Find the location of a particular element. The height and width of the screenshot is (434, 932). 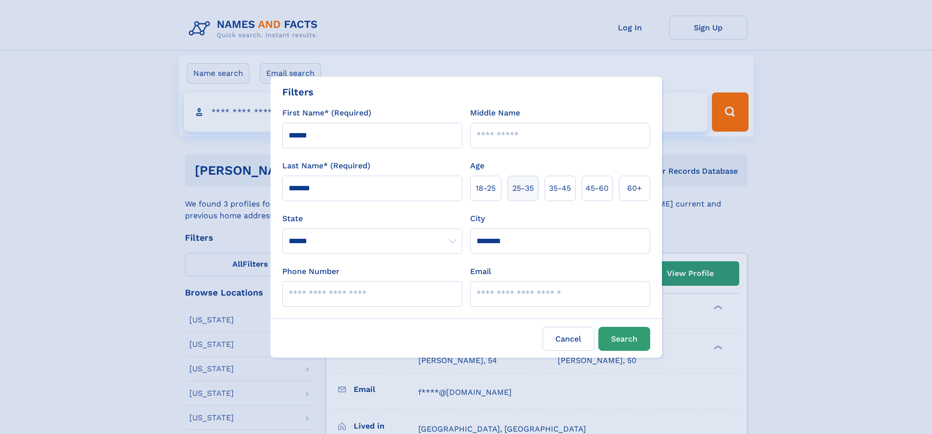

label: Email is located at coordinates (480, 272).